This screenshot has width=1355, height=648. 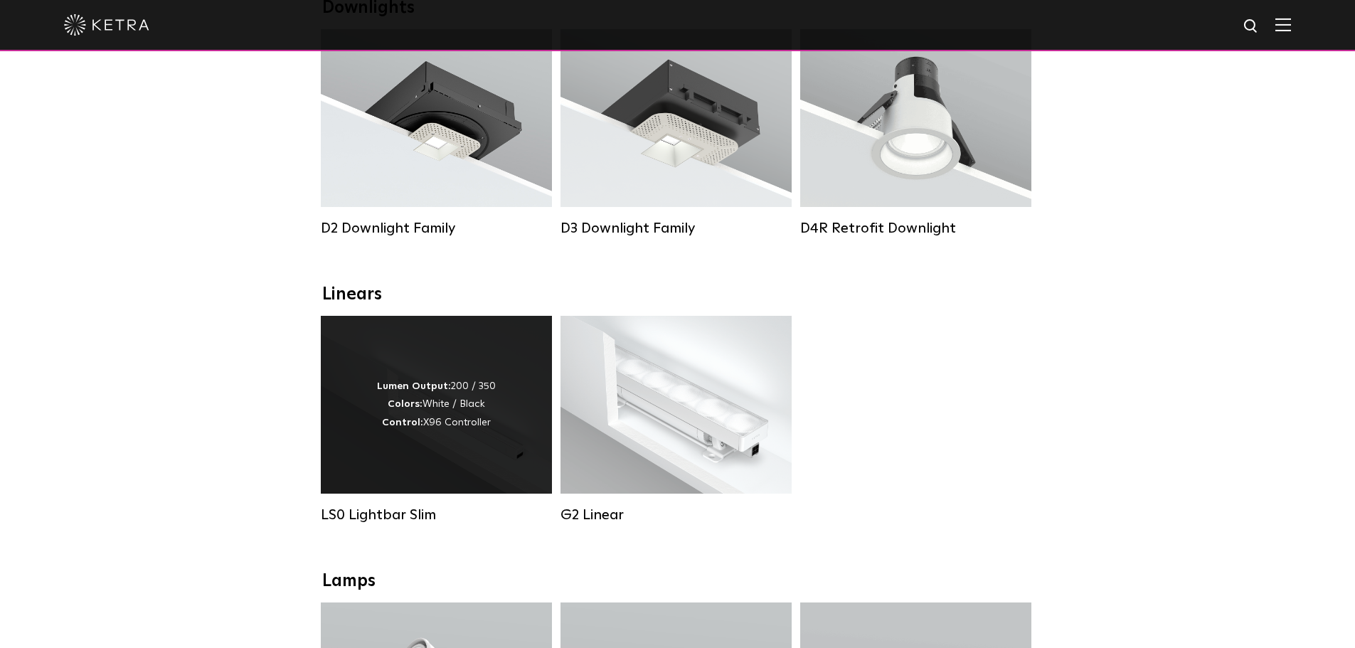 What do you see at coordinates (436, 420) in the screenshot?
I see `a: LS0 Lightbar Slim Lumen Output:200 / 350Colors:White / BlackControl:X96 Controller` at bounding box center [436, 420].